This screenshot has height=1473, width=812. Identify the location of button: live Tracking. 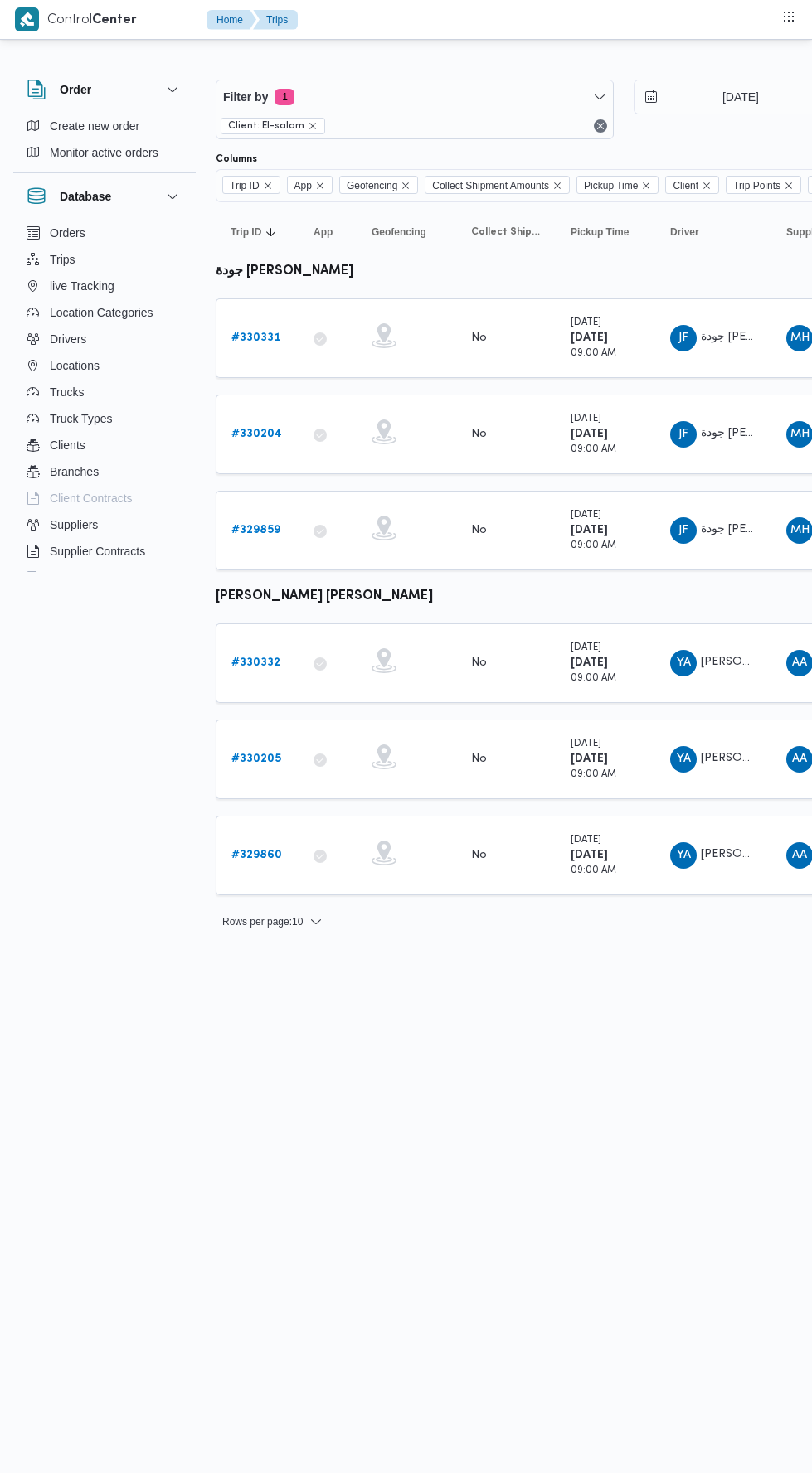
(105, 286).